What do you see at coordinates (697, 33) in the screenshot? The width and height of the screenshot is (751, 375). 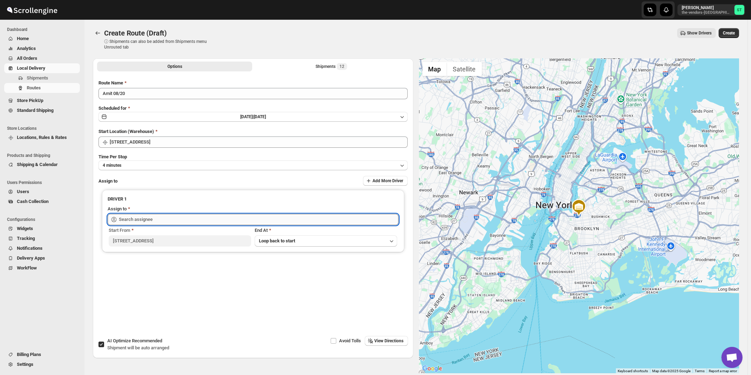 I see `button: Show Drivers` at bounding box center [697, 33].